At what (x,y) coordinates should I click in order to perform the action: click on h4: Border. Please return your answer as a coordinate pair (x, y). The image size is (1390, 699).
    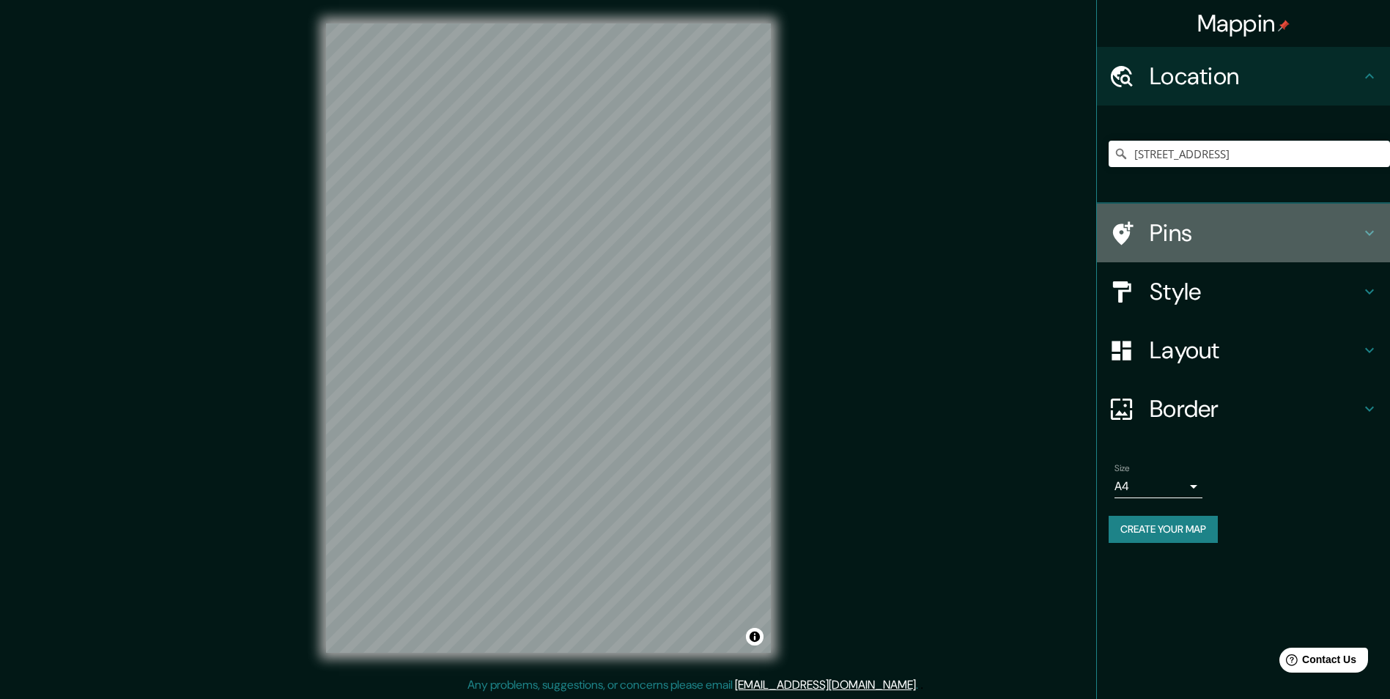
    Looking at the image, I should click on (1256, 409).